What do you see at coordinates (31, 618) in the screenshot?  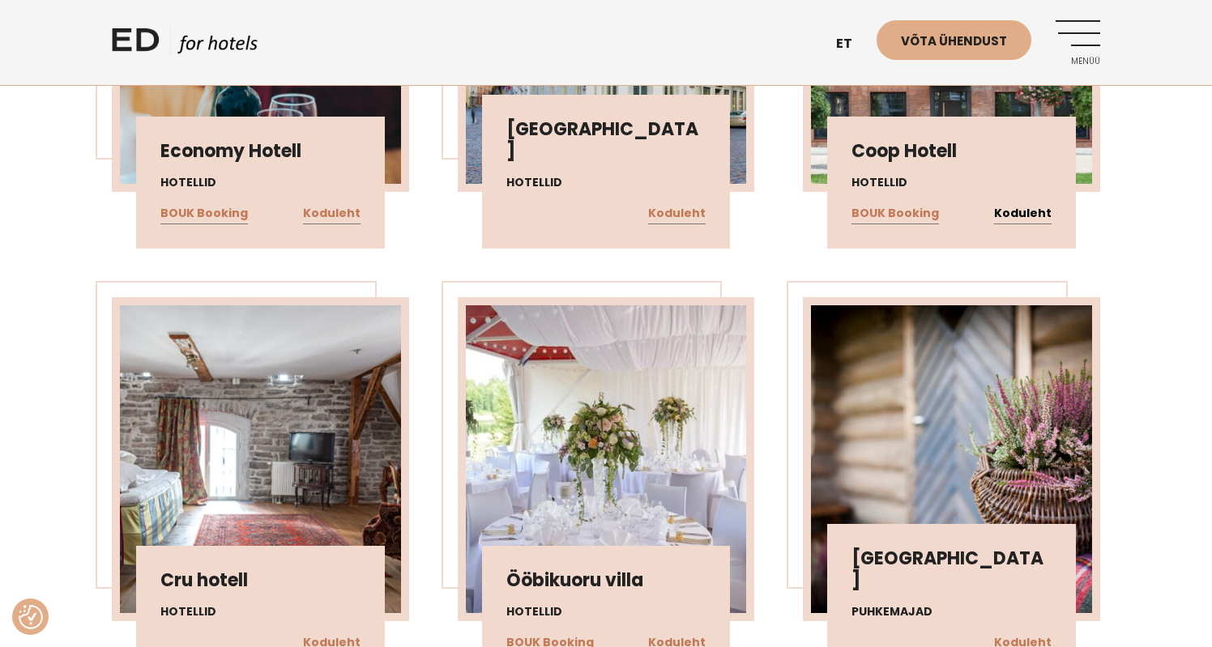 I see `img: Revisit consent button` at bounding box center [31, 618].